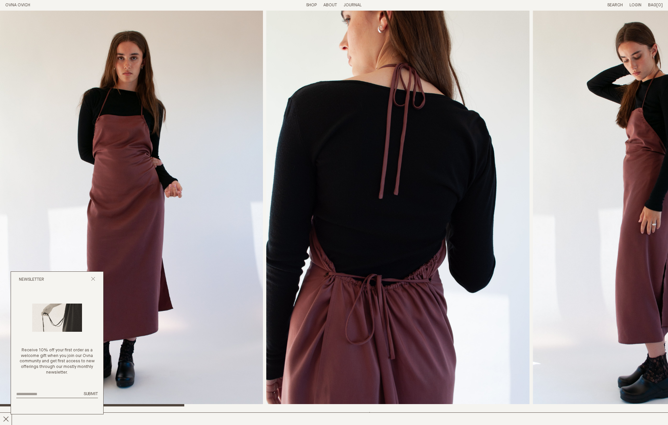  Describe the element at coordinates (652, 5) in the screenshot. I see `span: Bag` at that location.